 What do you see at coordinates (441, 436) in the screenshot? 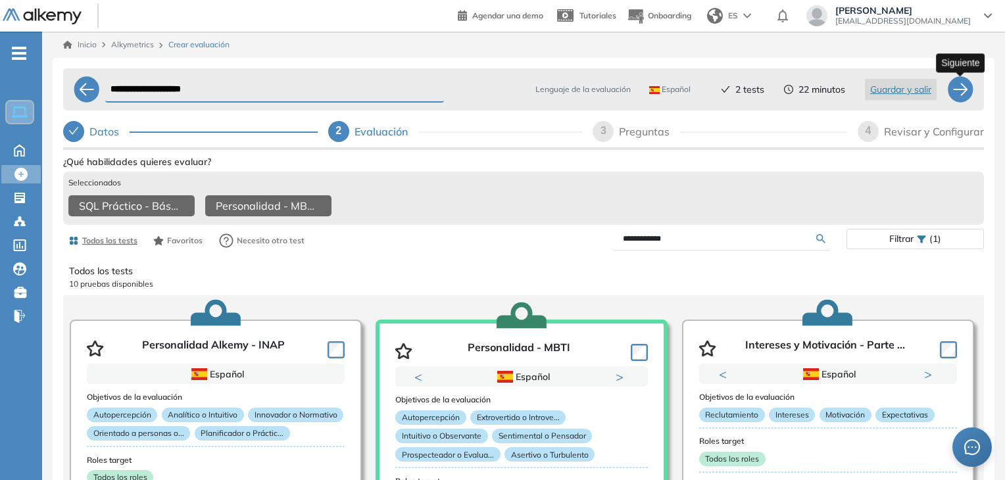
I see `p: Intuitivo o Observante` at bounding box center [441, 436].